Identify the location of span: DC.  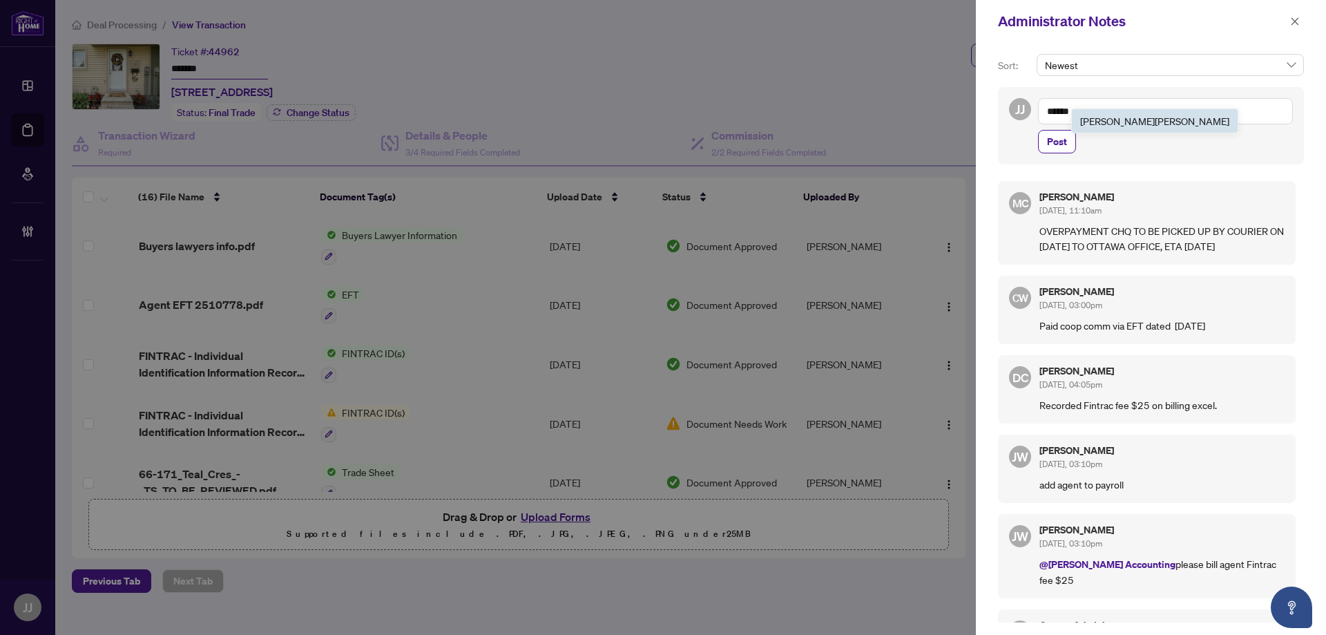
(1020, 376).